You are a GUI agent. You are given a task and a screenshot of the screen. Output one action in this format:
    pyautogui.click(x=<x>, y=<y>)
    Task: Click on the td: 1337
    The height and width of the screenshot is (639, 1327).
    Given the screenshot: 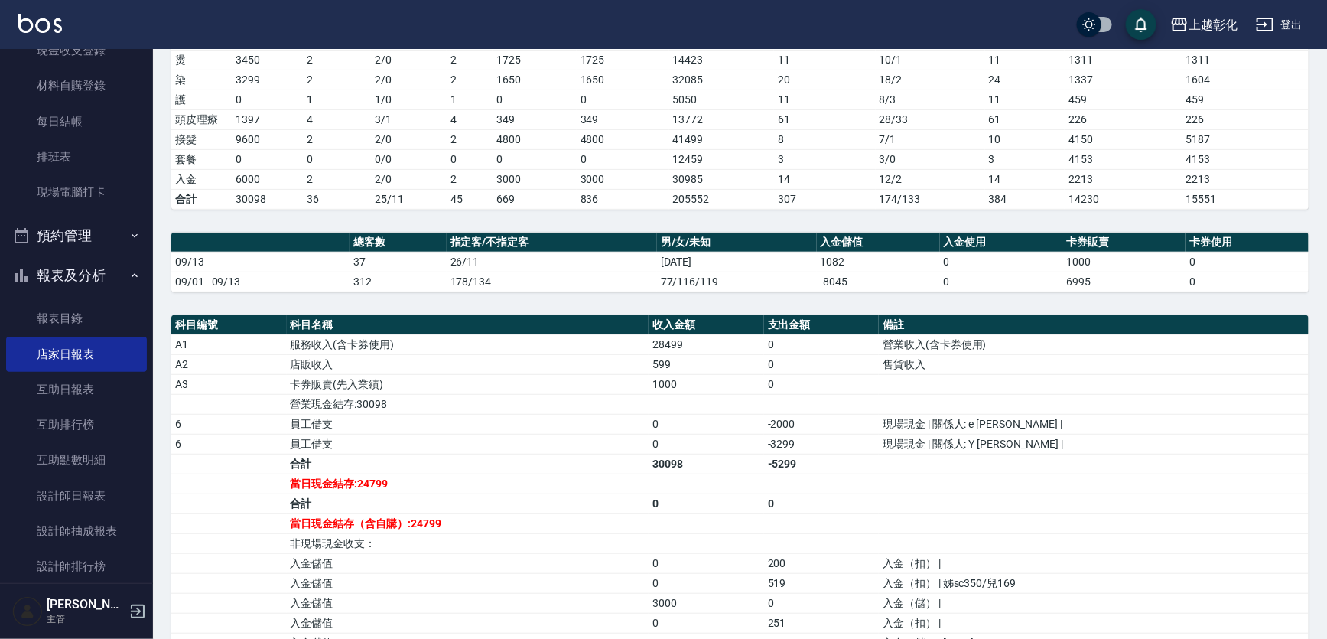 What is the action you would take?
    pyautogui.click(x=1124, y=80)
    